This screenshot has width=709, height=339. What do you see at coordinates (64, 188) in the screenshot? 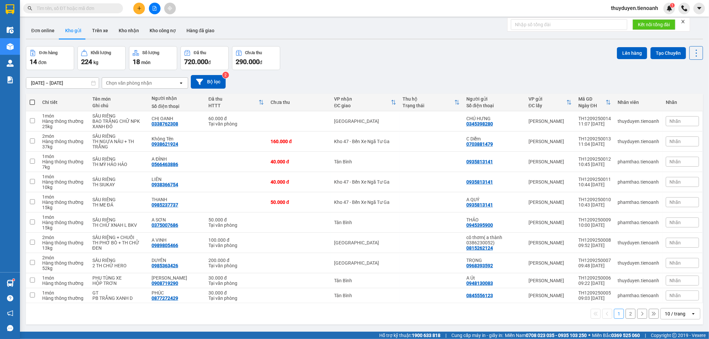
I see `div: 10 kg` at bounding box center [64, 188].